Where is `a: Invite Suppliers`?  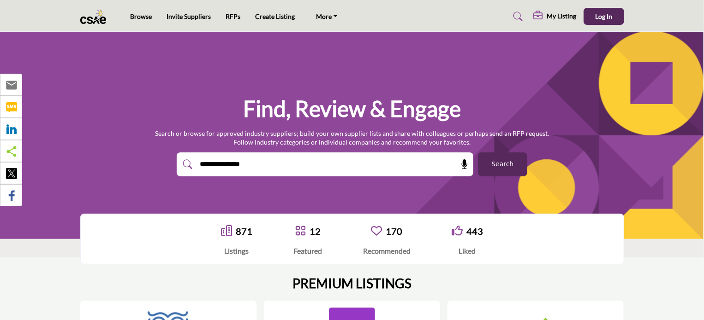 a: Invite Suppliers is located at coordinates (189, 16).